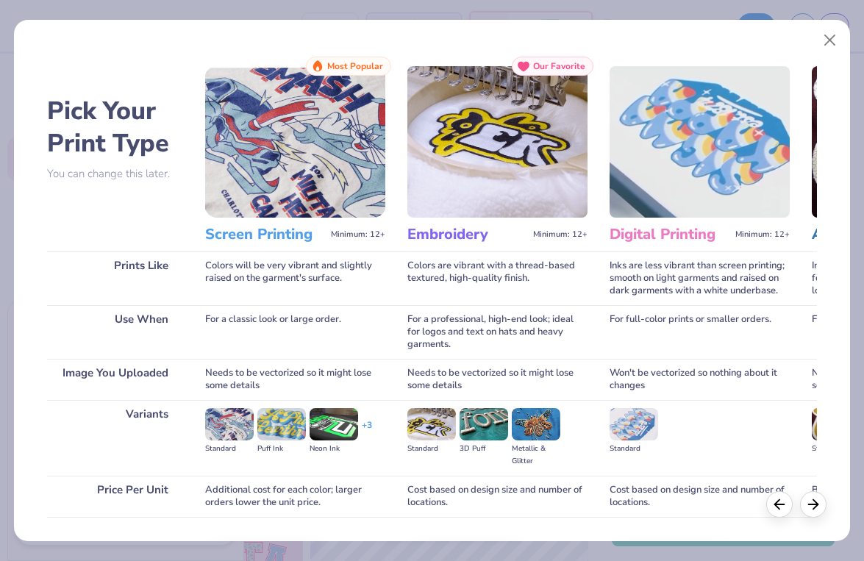 The image size is (864, 561). Describe the element at coordinates (295, 496) in the screenshot. I see `div: Additional cost for each color; larger orders lower the unit price.` at that location.